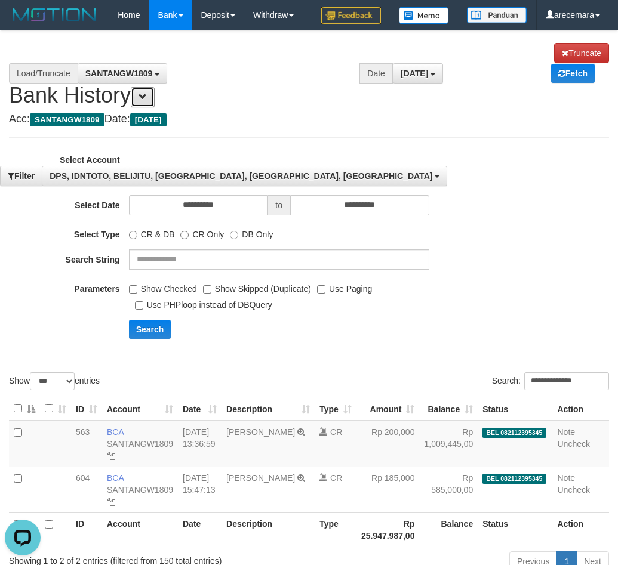  What do you see at coordinates (567, 382) in the screenshot?
I see `input: Search:` at bounding box center [567, 382].